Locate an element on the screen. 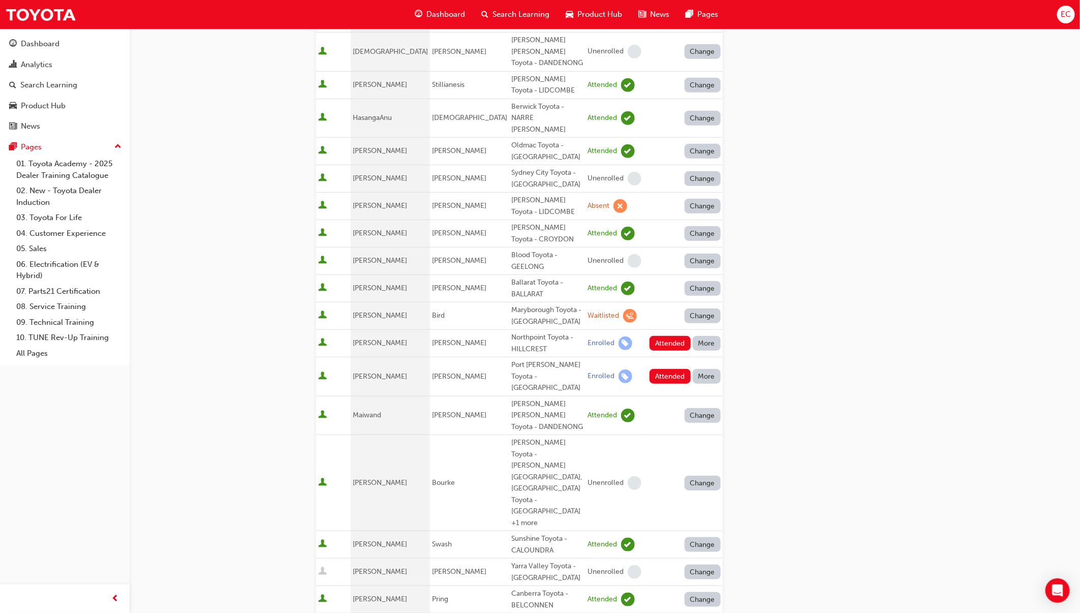  span: guage-icon is located at coordinates (13, 44).